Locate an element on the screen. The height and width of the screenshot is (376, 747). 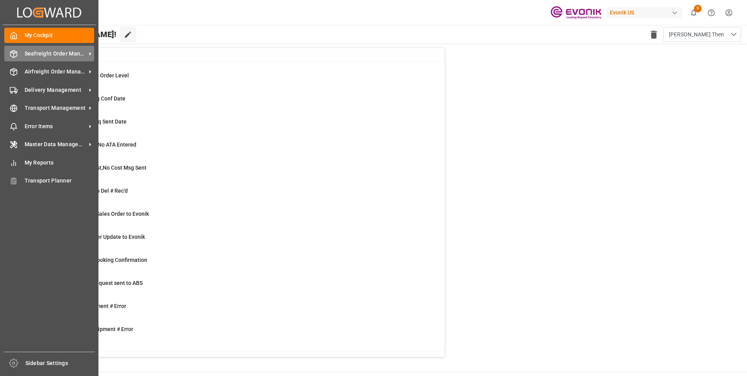
a: 19ETD>3 Days Past,No Cost Msg SentShipment is located at coordinates (238, 172).